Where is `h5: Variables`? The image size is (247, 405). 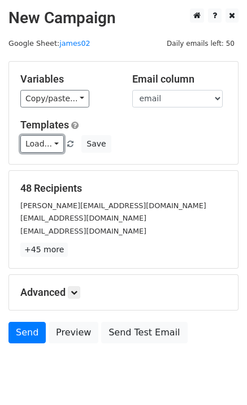 h5: Variables is located at coordinates (68, 79).